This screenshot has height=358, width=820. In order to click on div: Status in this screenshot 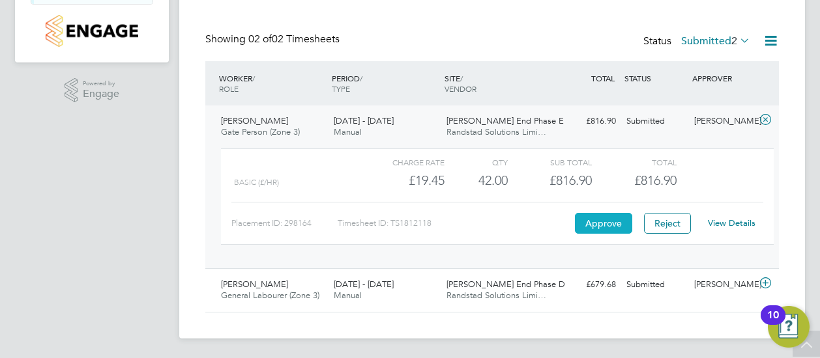, I will do `click(698, 42)`.